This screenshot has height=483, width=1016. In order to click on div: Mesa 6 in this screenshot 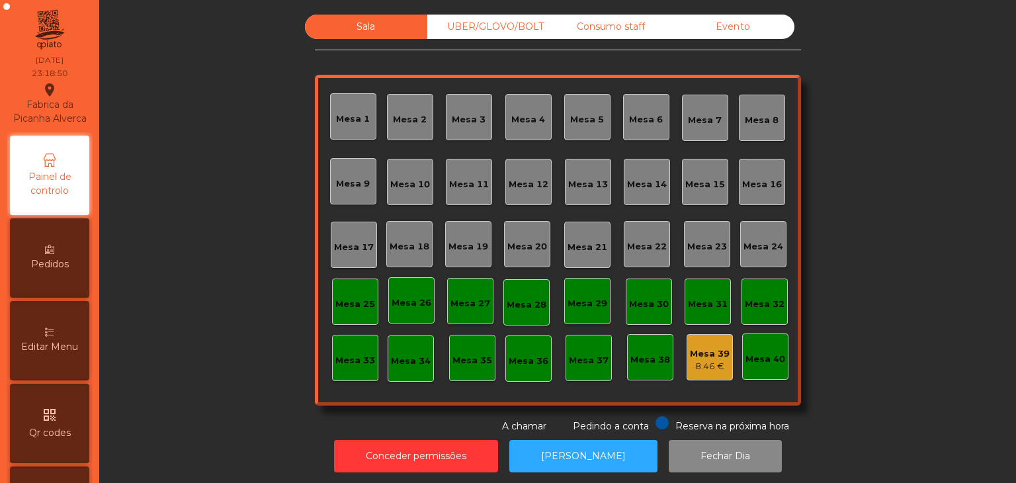, I will do `click(646, 120)`.